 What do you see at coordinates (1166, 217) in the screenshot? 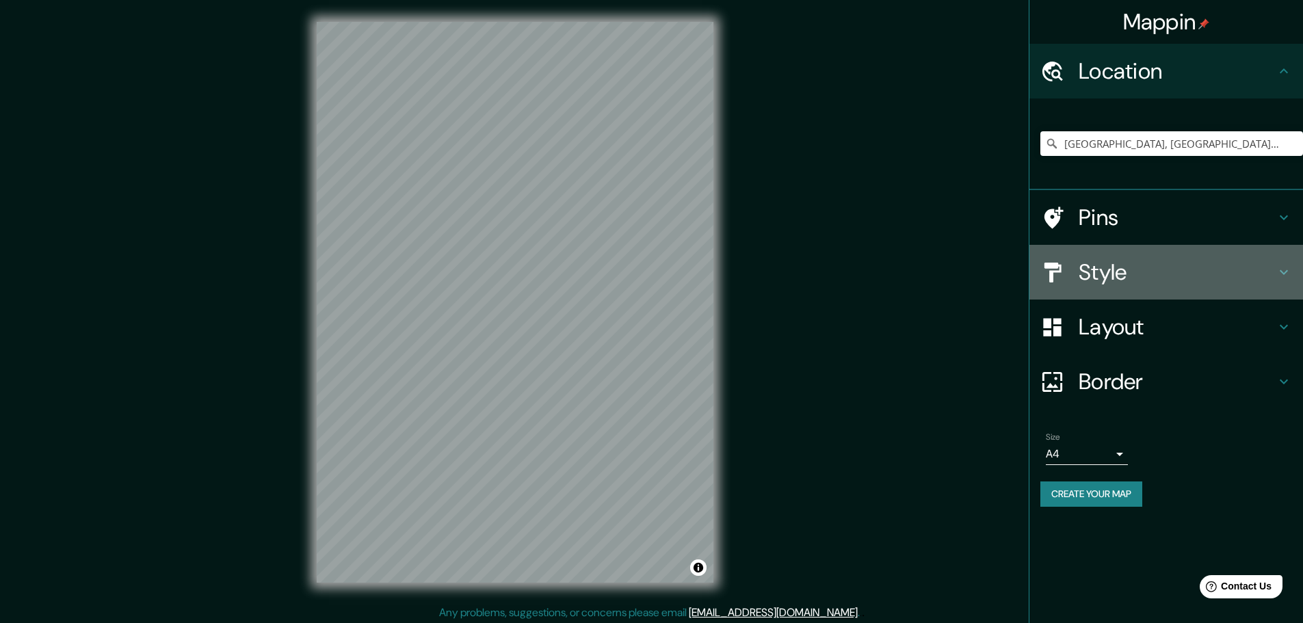
I see `div: Pins` at bounding box center [1166, 217].